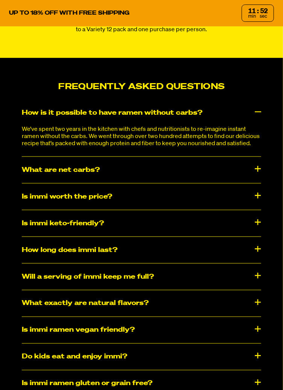 Image resolution: width=283 pixels, height=390 pixels. What do you see at coordinates (142, 277) in the screenshot?
I see `div: Will a serving of immi keep me full?` at bounding box center [142, 277].